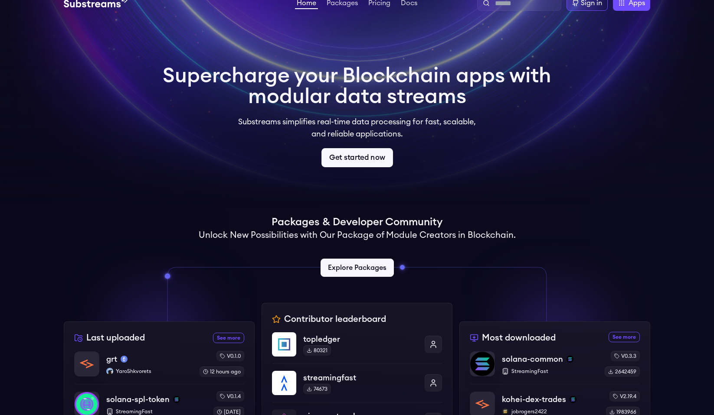  Describe the element at coordinates (87, 364) in the screenshot. I see `img: grt` at that location.